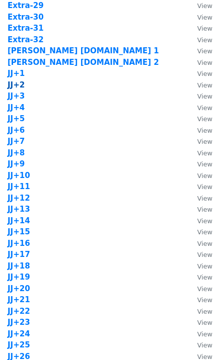  What do you see at coordinates (16, 153) in the screenshot?
I see `a: JJ+8` at bounding box center [16, 153].